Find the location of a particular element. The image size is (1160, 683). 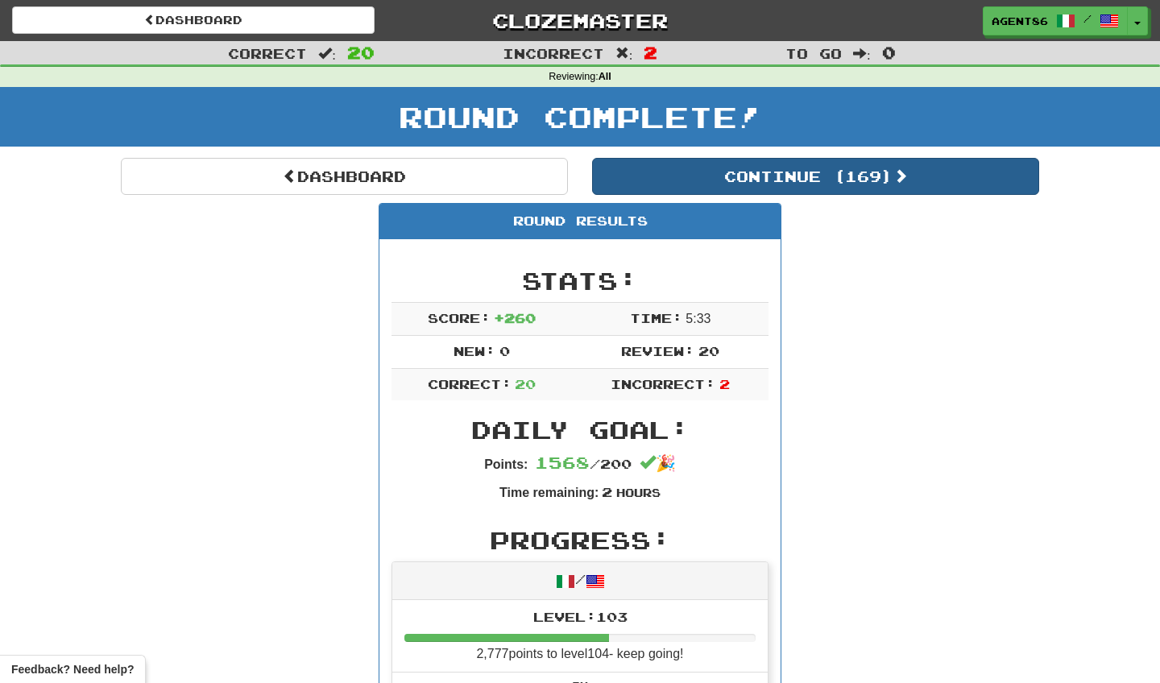

span: + 260 is located at coordinates (515, 317).